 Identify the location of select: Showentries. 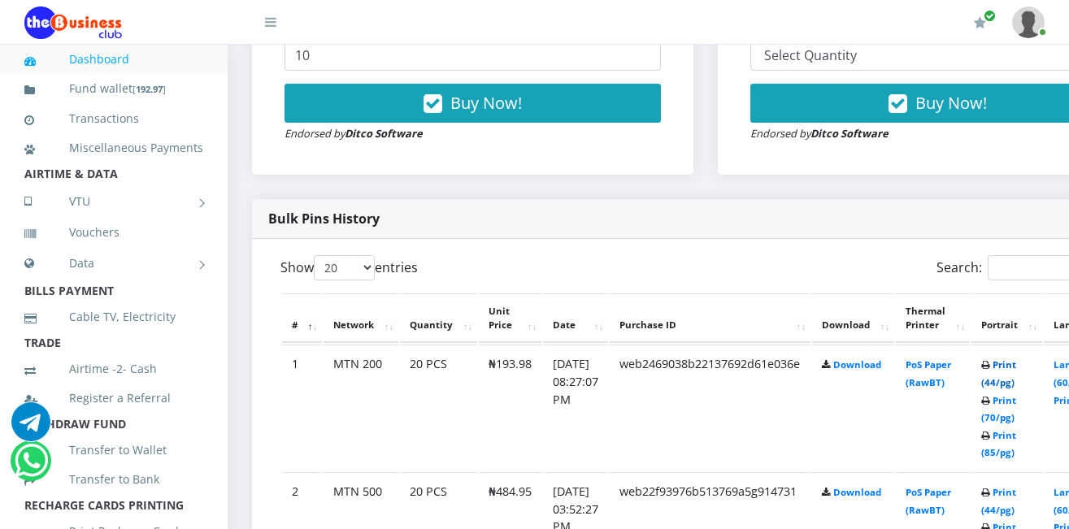
(344, 267).